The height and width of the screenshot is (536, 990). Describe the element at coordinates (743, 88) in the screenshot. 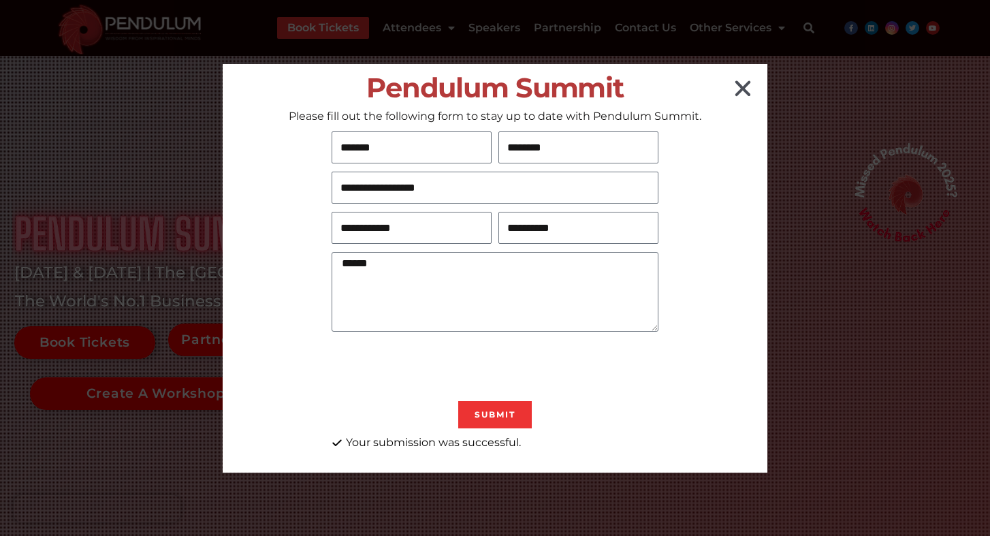

I see `a: Close` at that location.